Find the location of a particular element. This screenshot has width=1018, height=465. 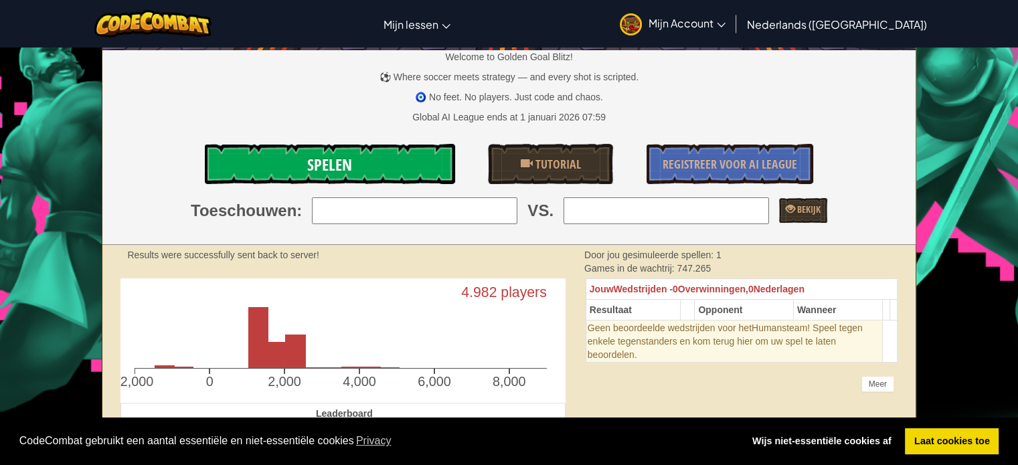

span: team! Speel tegen enkele tegenstanders en kom terug hier om uw spel te laten beoordelen. is located at coordinates (725, 341).